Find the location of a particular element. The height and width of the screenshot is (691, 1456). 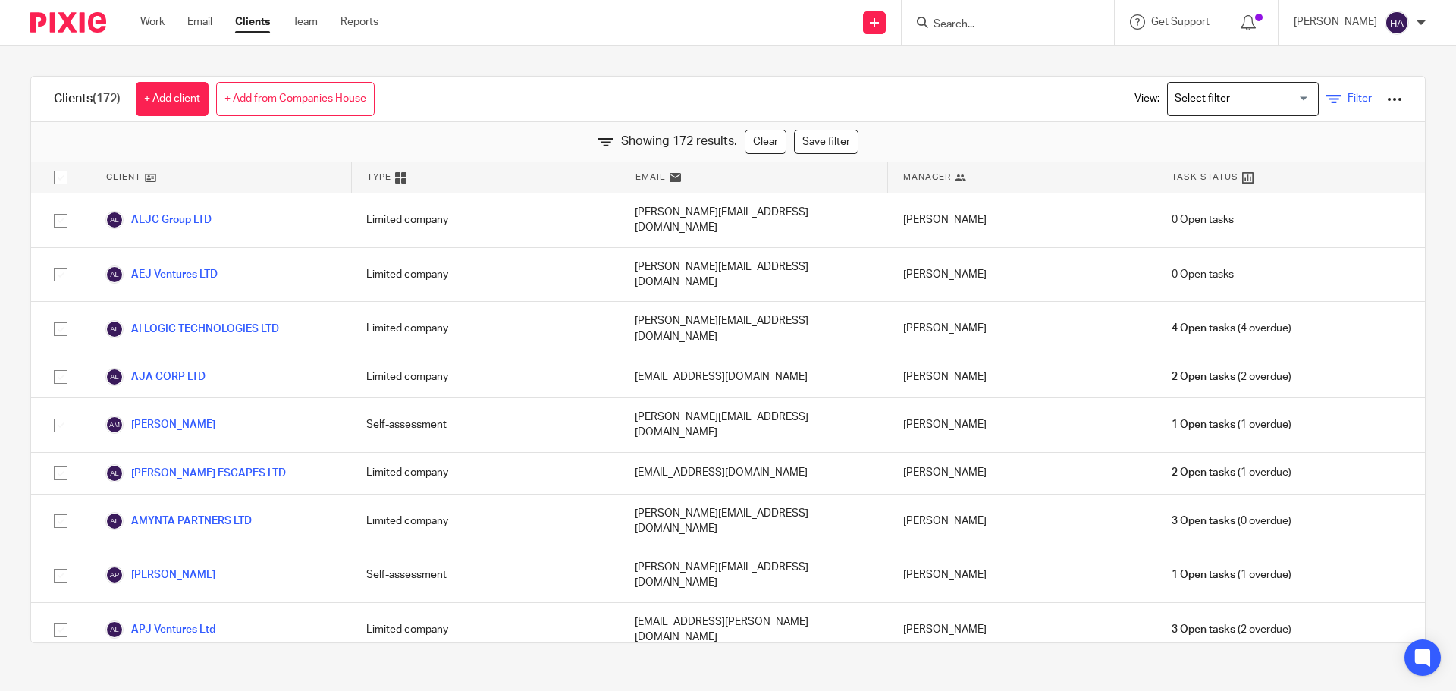

a: APJ Ventures Ltd is located at coordinates (160, 629).